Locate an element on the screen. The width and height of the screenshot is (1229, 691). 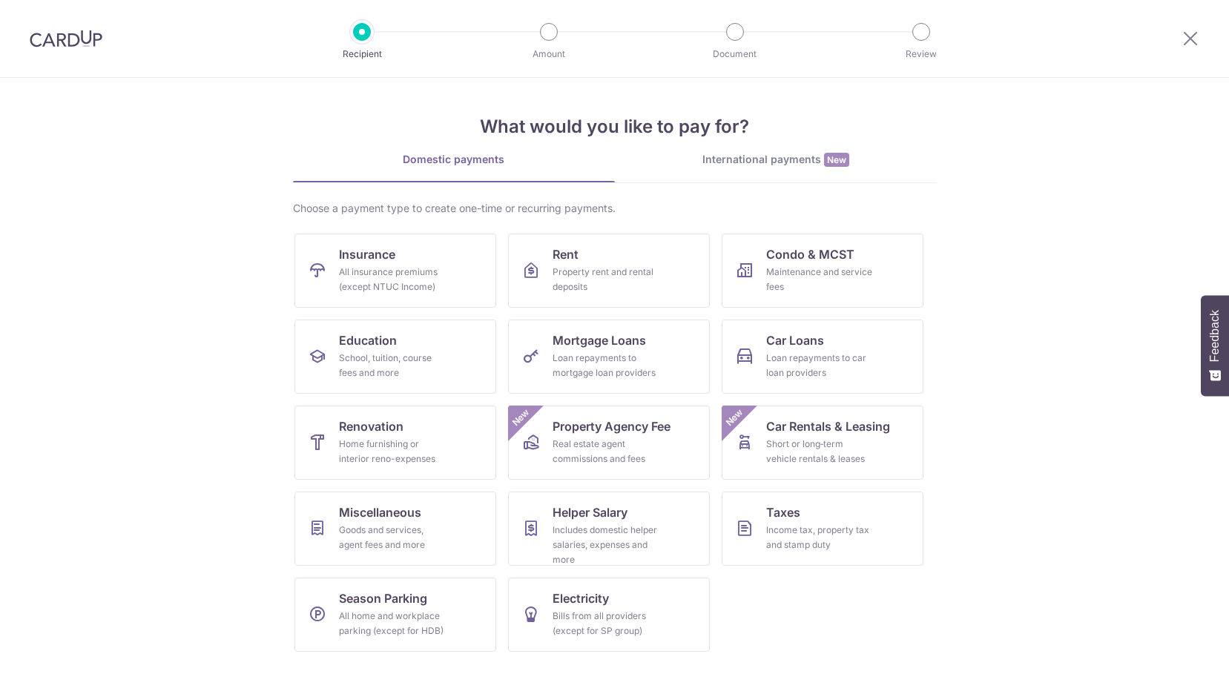
span: Electricity is located at coordinates (581, 599).